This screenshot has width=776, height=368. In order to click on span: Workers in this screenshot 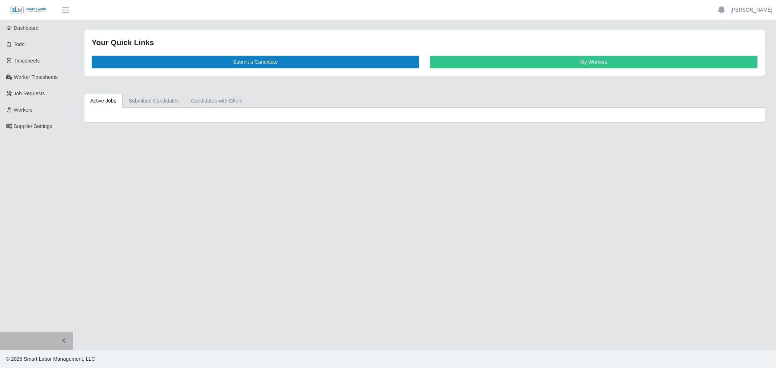, I will do `click(23, 110)`.